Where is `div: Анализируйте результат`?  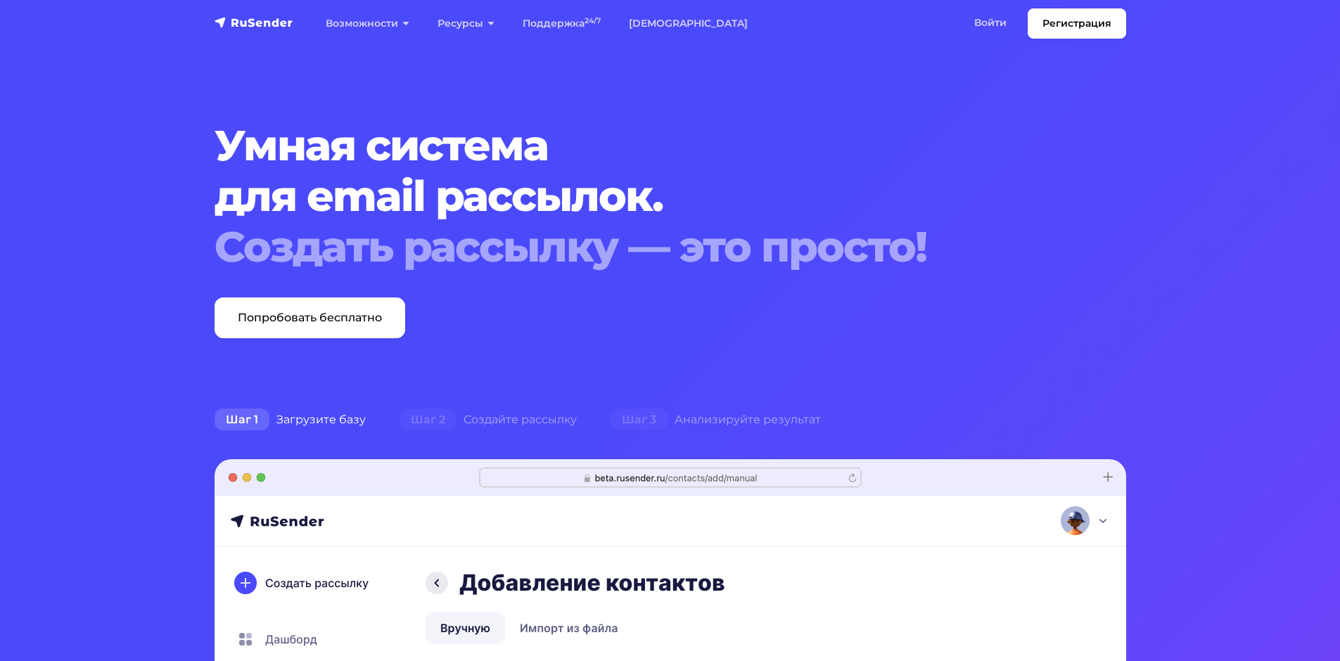 div: Анализируйте результат is located at coordinates (715, 420).